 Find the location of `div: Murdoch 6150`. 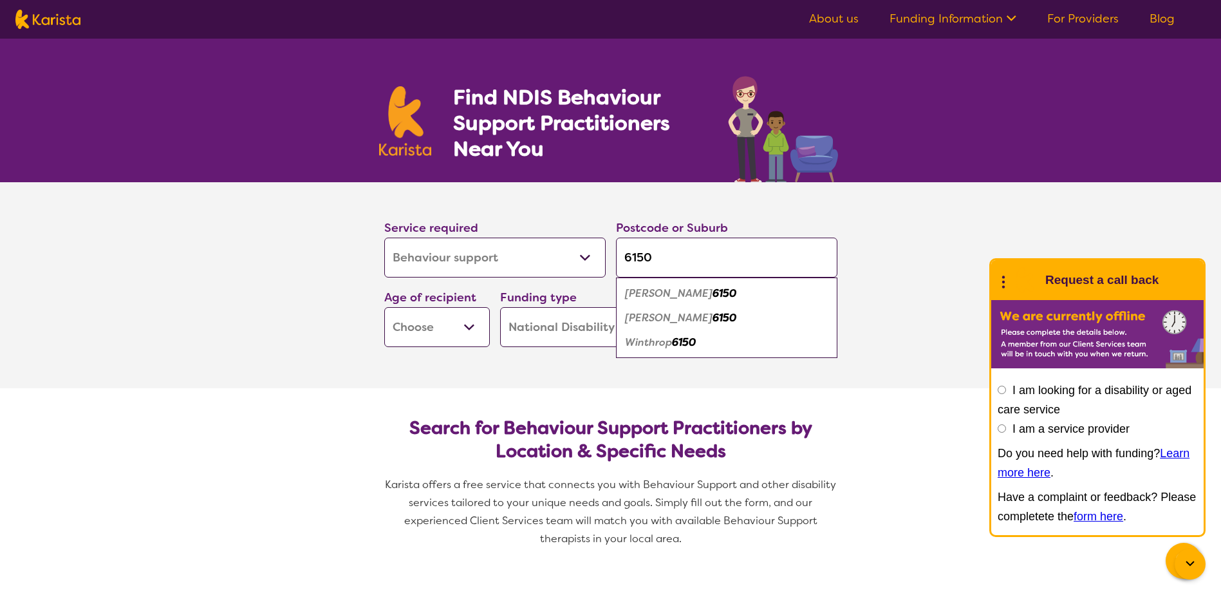

div: Murdoch 6150 is located at coordinates (726, 318).